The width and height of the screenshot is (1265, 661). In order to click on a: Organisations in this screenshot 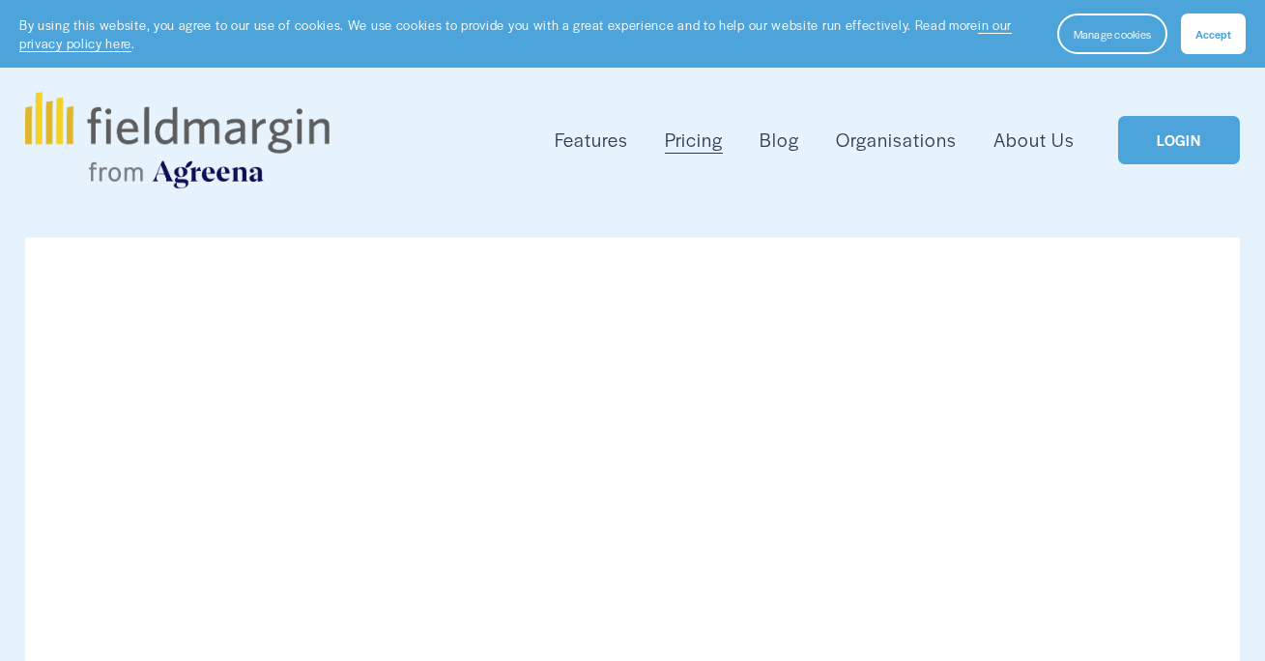, I will do `click(896, 140)`.